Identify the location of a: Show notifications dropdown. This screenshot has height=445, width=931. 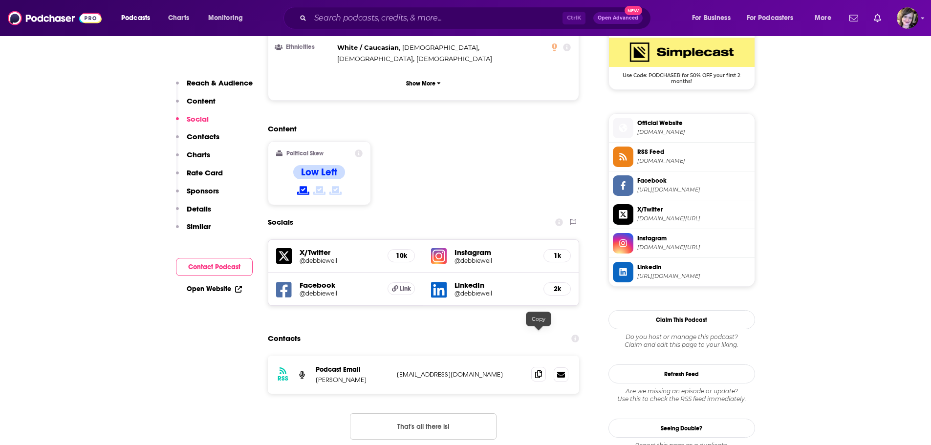
(854, 18).